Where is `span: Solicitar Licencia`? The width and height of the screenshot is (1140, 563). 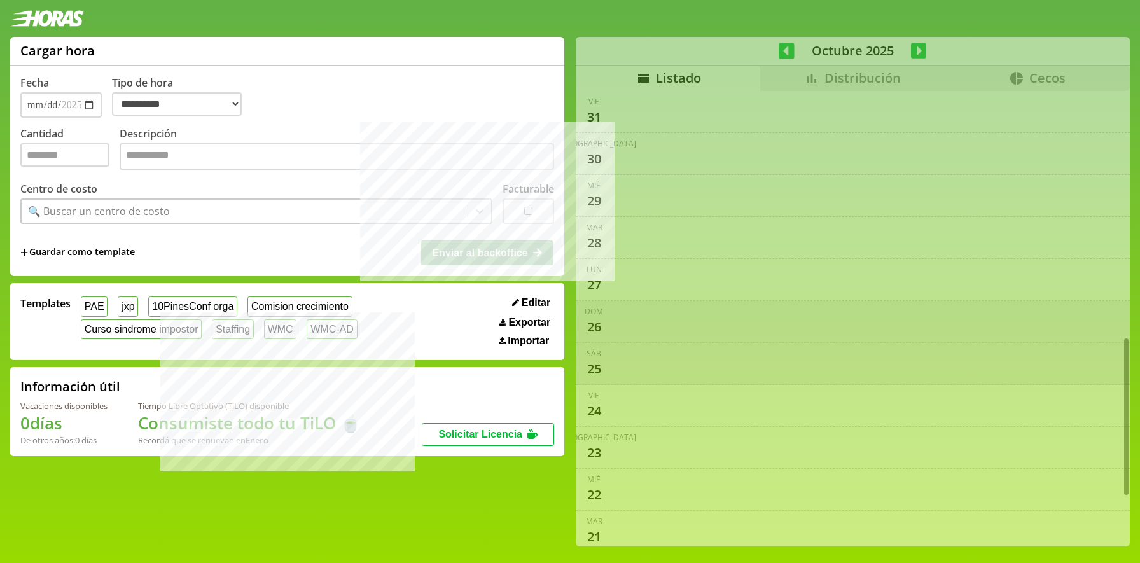 span: Solicitar Licencia is located at coordinates (480, 434).